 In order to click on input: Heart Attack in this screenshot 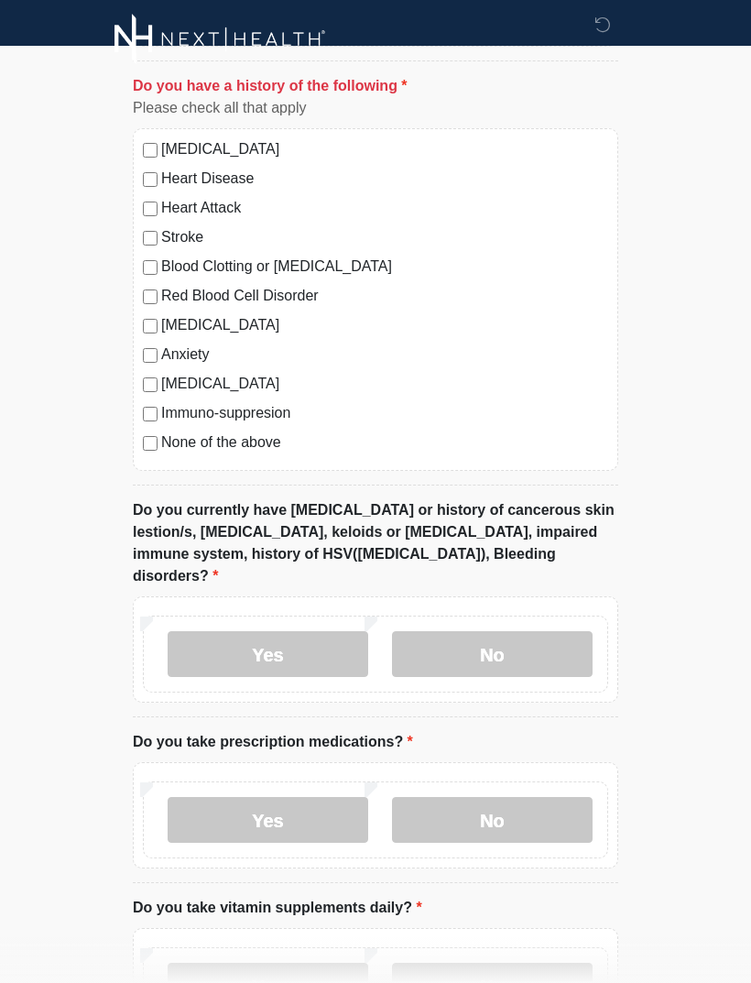, I will do `click(150, 209)`.